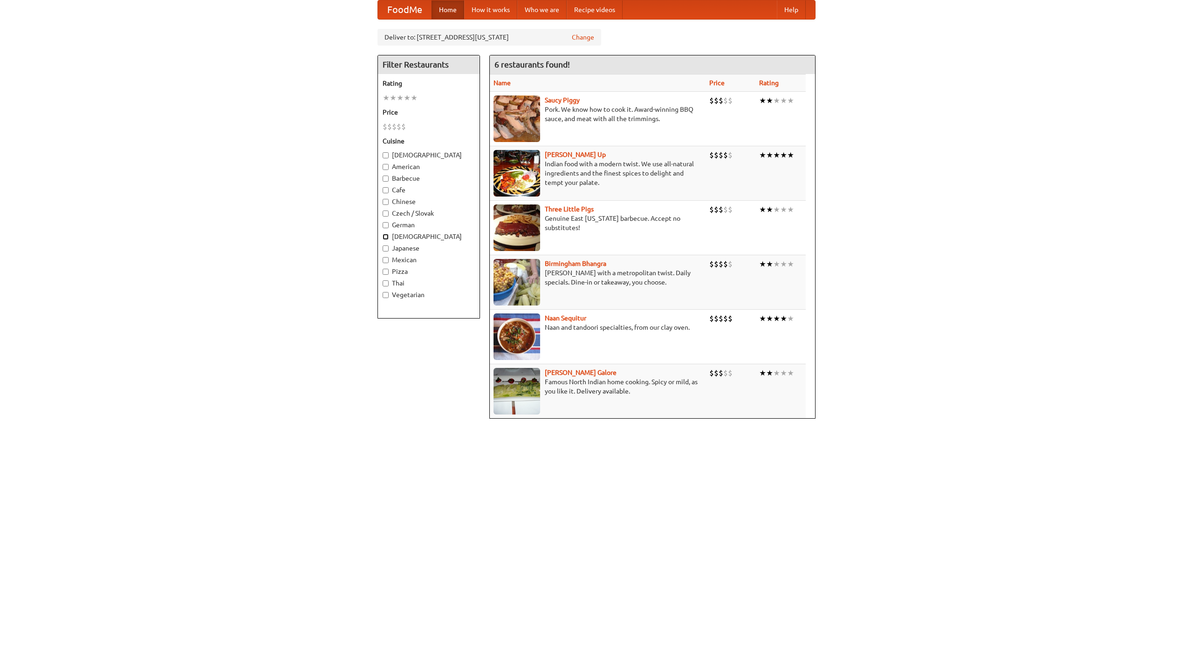 This screenshot has height=659, width=1193. What do you see at coordinates (717, 83) in the screenshot?
I see `a: Price` at bounding box center [717, 83].